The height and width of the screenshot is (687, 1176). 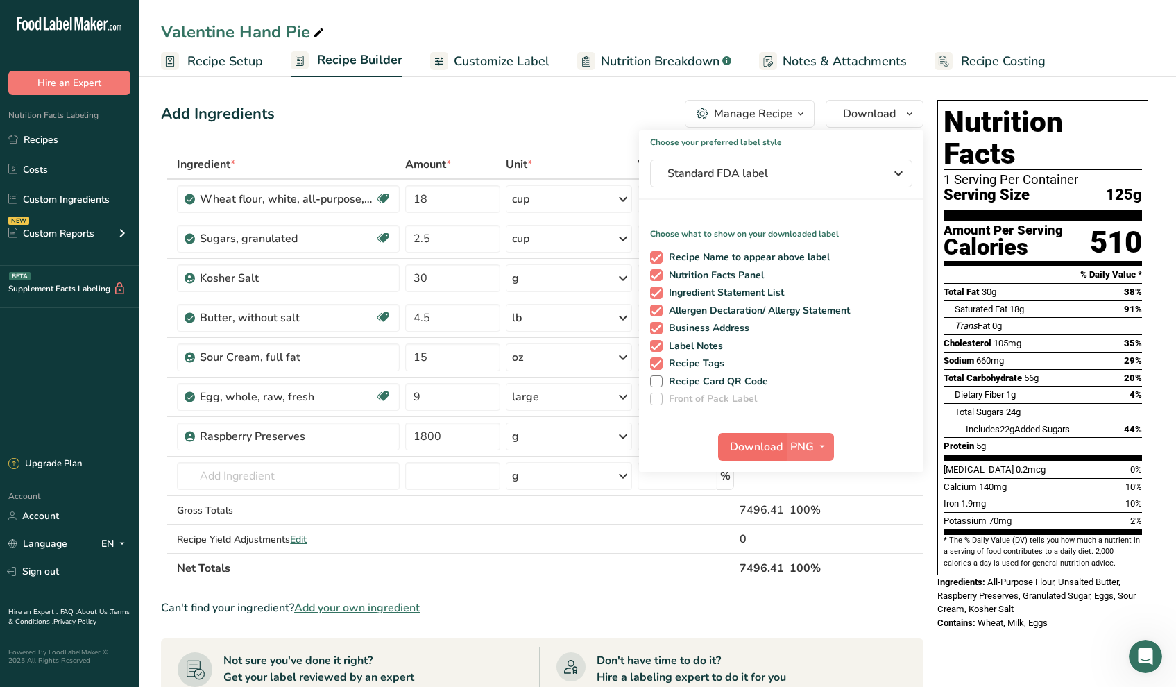 I want to click on div: Gross Totals, so click(x=288, y=510).